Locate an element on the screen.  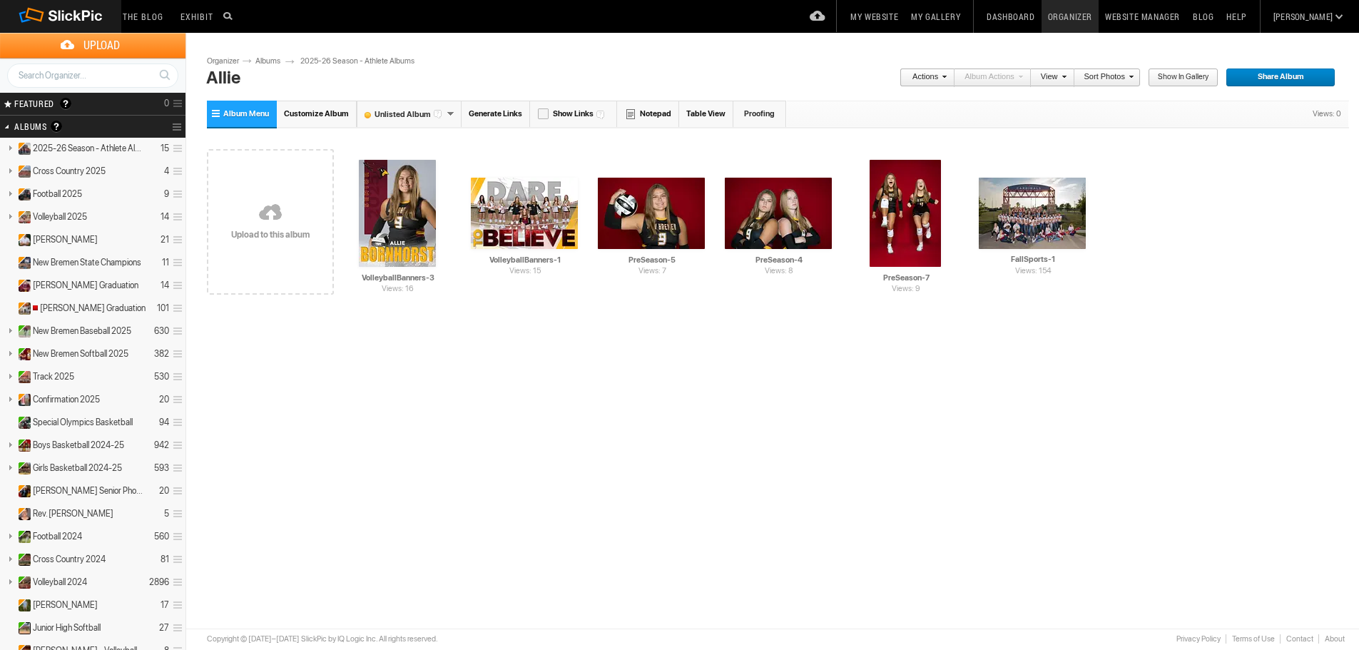
input: PreSeason-7 is located at coordinates (906, 277).